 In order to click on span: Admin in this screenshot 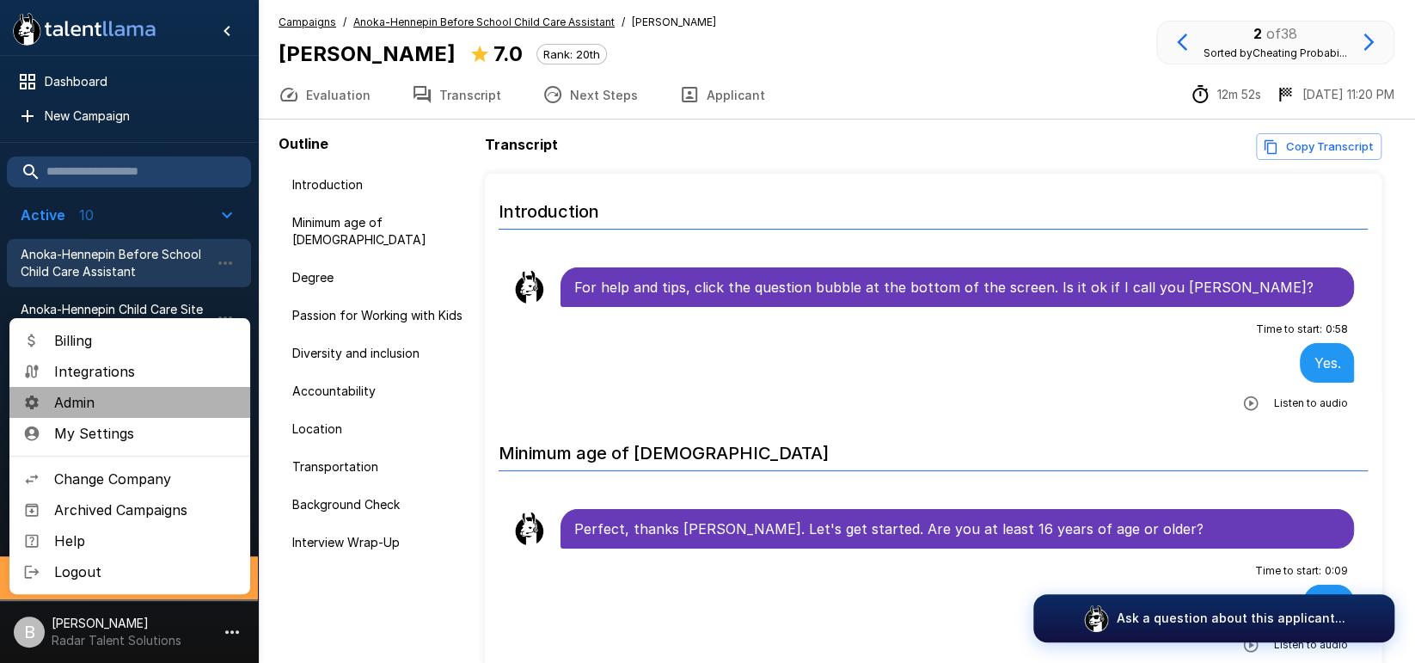, I will do `click(145, 402)`.